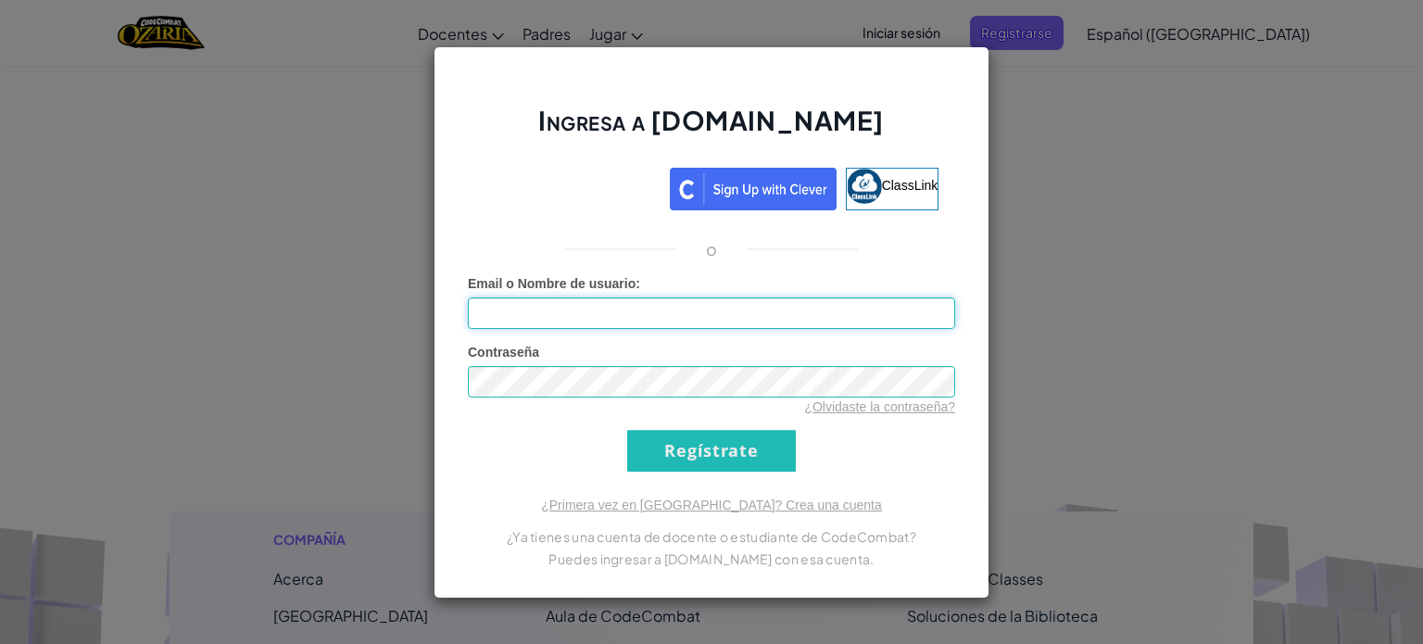 This screenshot has width=1423, height=644. I want to click on span: Contraseña, so click(503, 352).